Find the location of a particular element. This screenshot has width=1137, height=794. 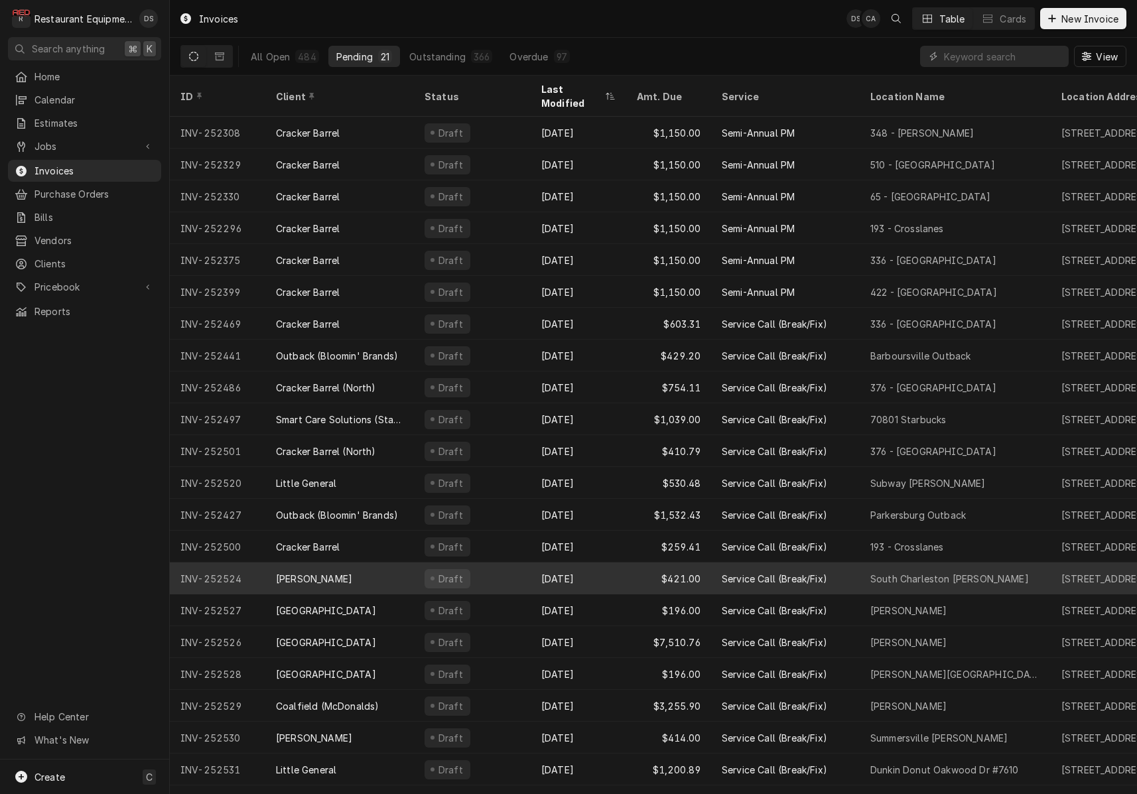

div: R is located at coordinates (21, 19).